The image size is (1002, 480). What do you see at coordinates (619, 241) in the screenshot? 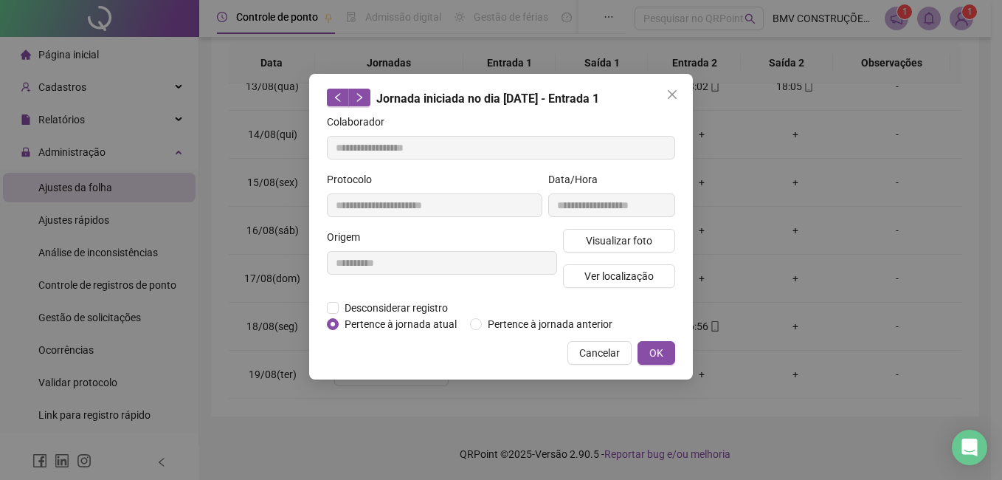
I see `button: Visualizar foto` at bounding box center [619, 241].